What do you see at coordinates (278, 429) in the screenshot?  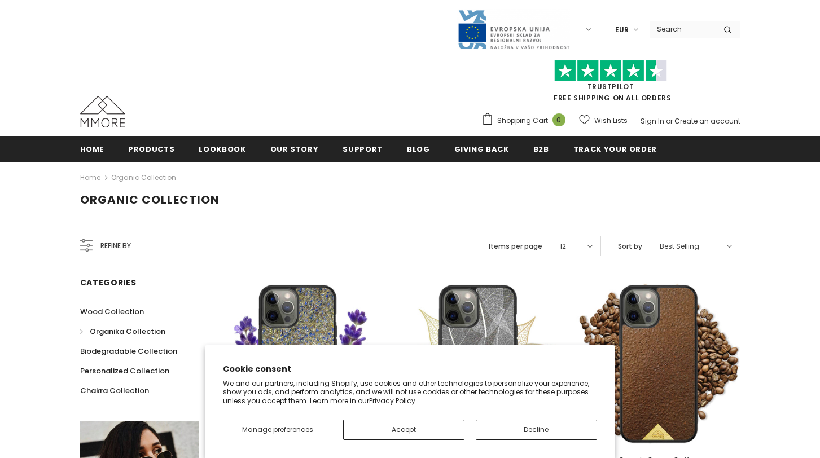 I see `span: Manage preferences` at bounding box center [278, 429].